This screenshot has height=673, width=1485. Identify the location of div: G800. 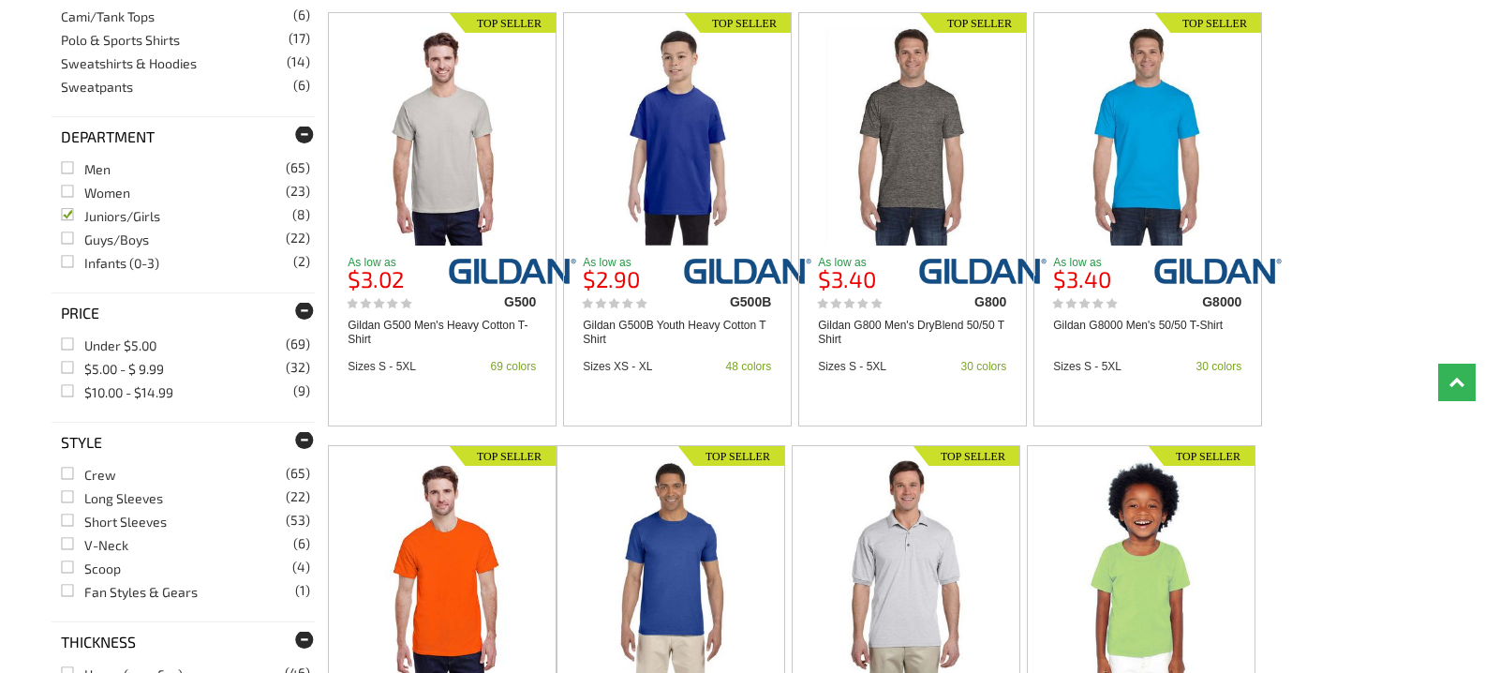
(958, 302).